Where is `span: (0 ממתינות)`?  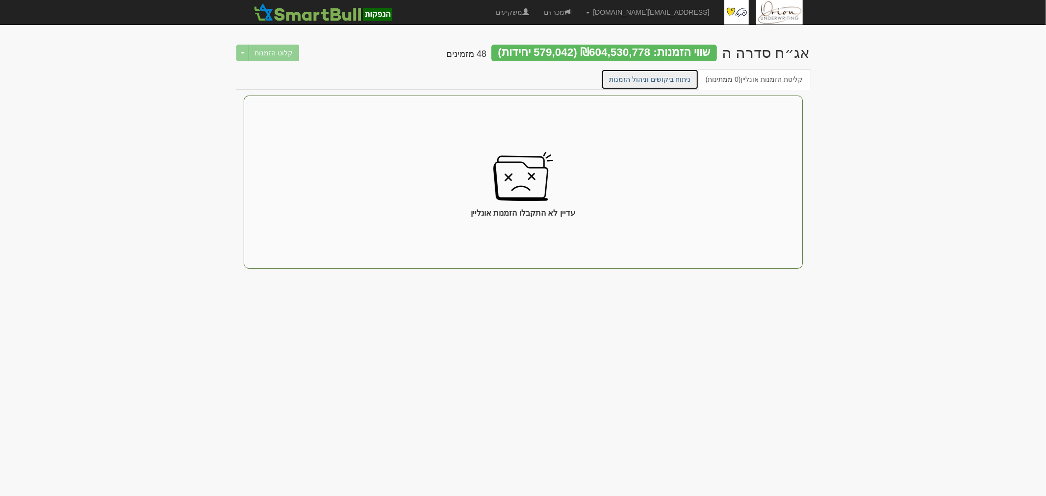
span: (0 ממתינות) is located at coordinates (723, 79).